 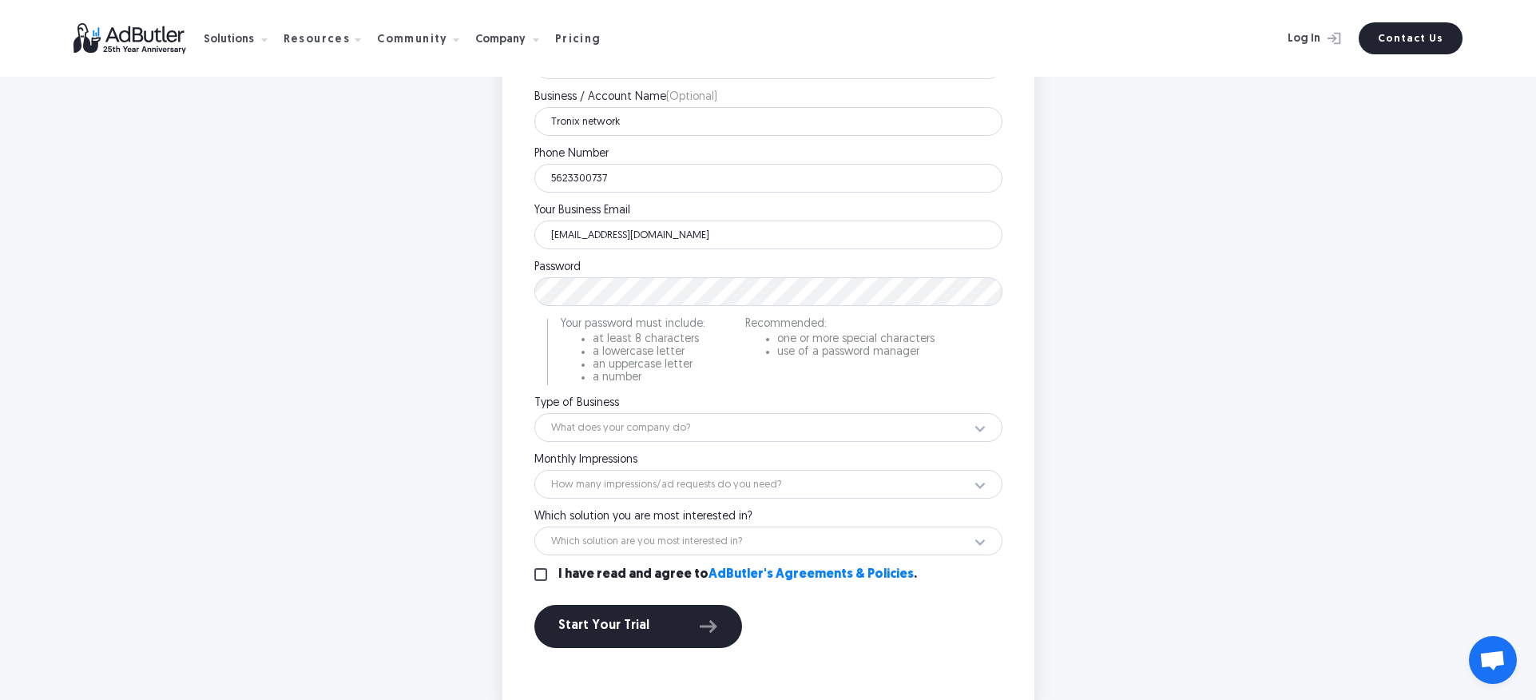 I want to click on li: a lowercase letter, so click(x=648, y=352).